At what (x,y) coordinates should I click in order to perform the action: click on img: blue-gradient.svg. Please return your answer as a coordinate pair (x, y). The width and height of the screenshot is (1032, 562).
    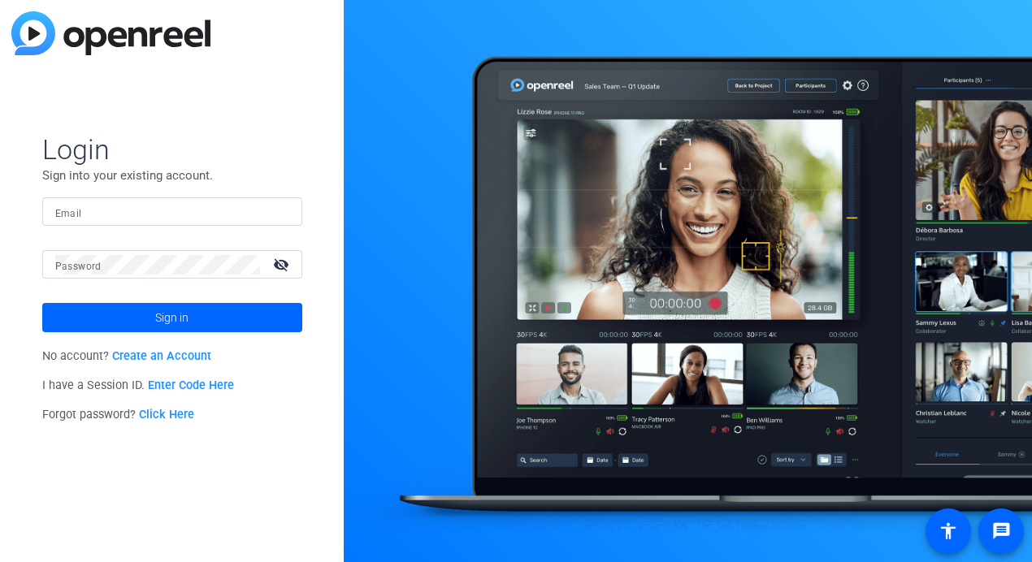
    Looking at the image, I should click on (111, 33).